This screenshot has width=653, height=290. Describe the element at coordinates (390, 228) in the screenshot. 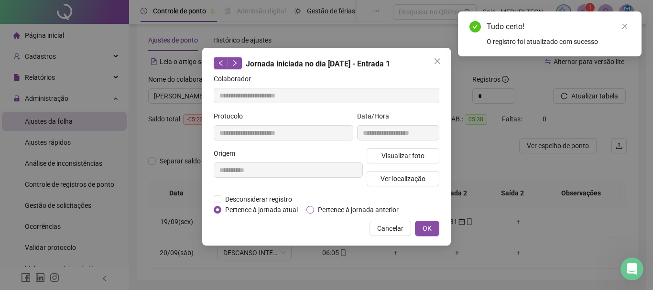

I see `span: Cancelar` at that location.